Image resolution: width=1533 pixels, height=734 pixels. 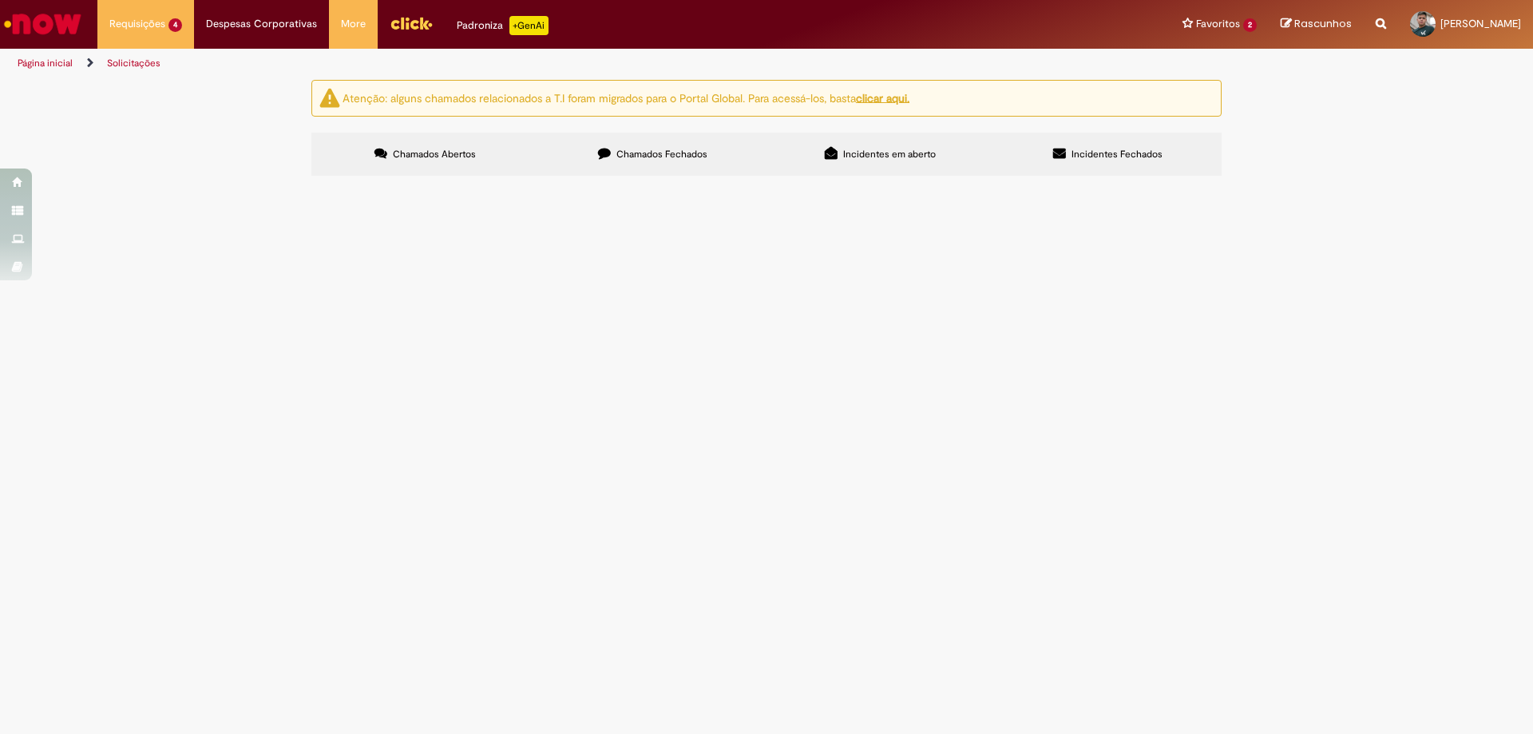 I want to click on p: +GenAi, so click(x=529, y=26).